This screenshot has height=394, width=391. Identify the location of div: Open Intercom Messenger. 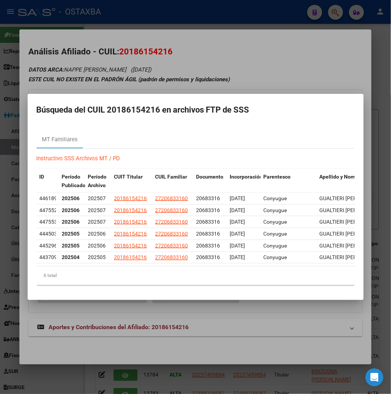
(374, 378).